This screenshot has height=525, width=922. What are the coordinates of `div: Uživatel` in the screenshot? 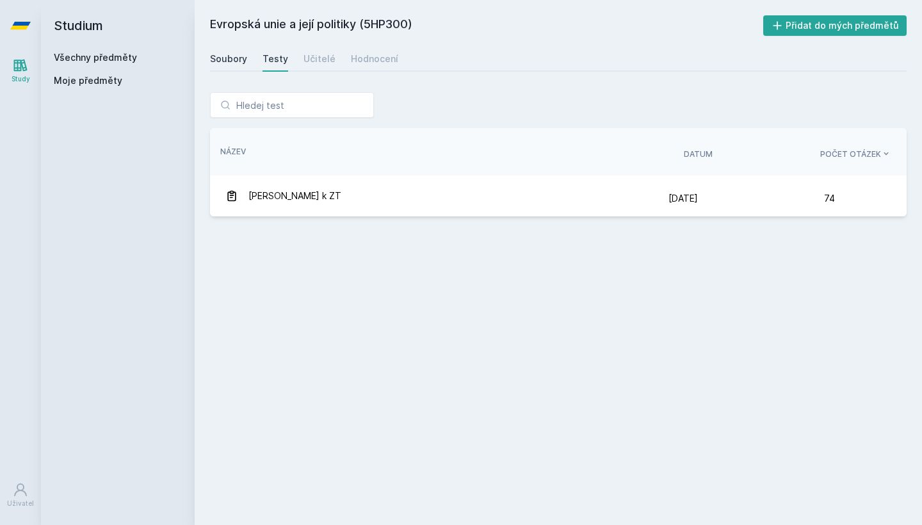 It's located at (20, 504).